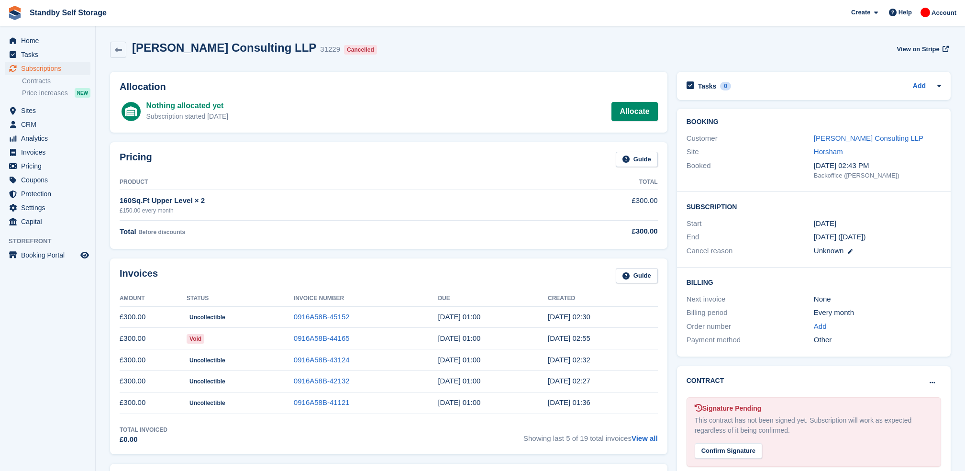 The width and height of the screenshot is (965, 471). Describe the element at coordinates (50, 255) in the screenshot. I see `span: Booking Portal` at that location.